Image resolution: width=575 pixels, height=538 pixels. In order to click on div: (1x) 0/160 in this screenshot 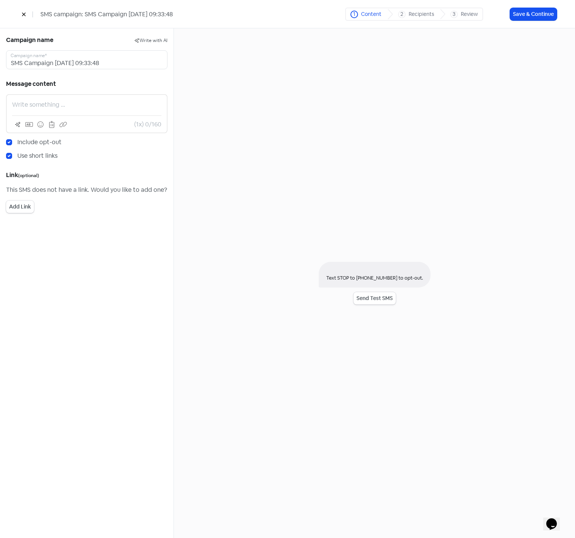, I will do `click(148, 124)`.